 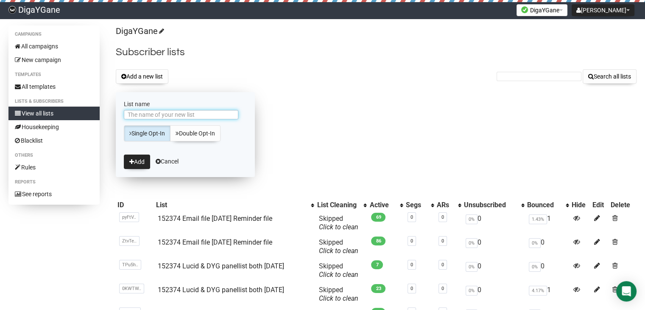 I want to click on span: 86, so click(x=378, y=241).